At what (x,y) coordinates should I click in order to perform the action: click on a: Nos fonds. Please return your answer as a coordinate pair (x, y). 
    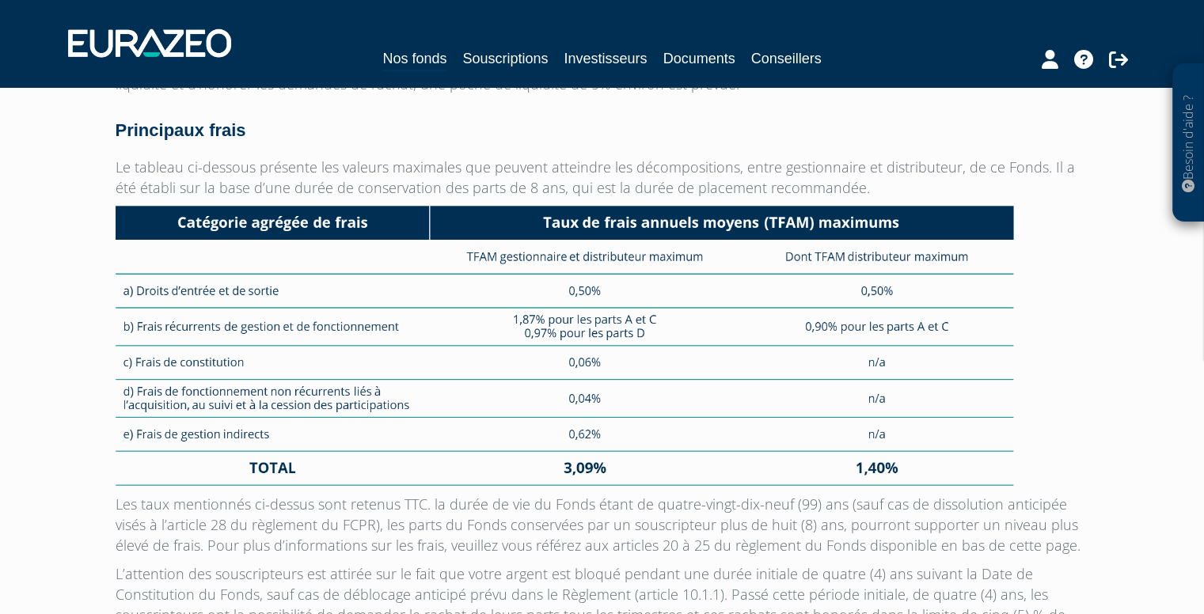
    Looking at the image, I should click on (414, 59).